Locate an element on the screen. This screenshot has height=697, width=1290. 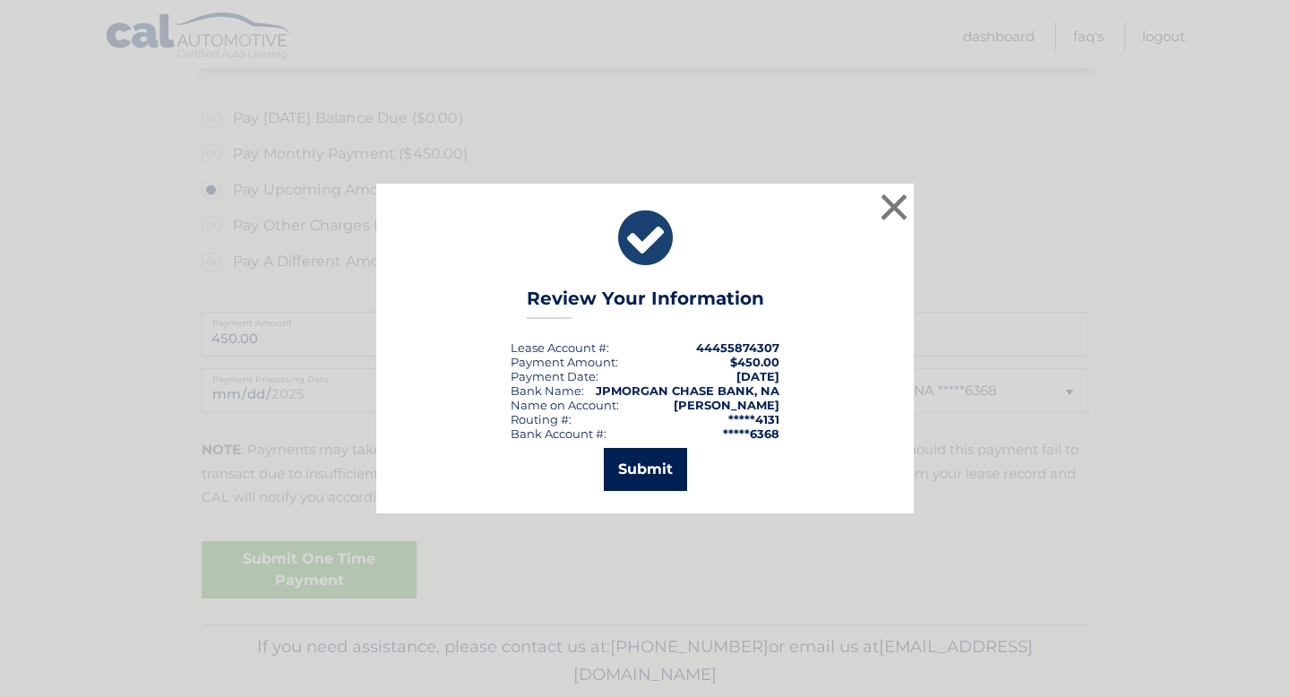
div: Bank Name: is located at coordinates (547, 391).